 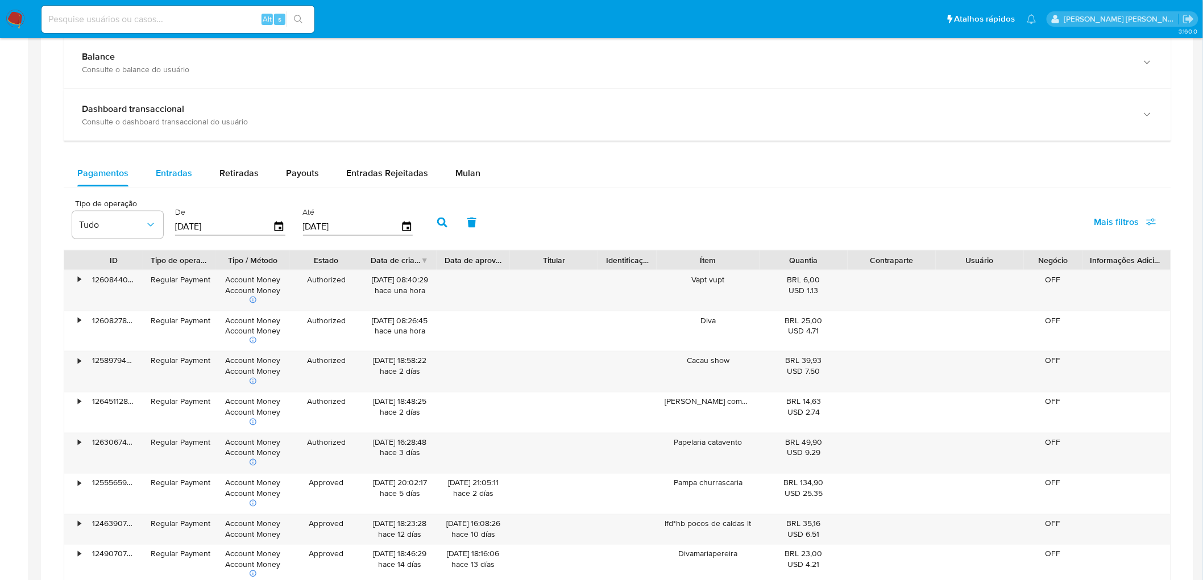 I want to click on span: s, so click(x=280, y=19).